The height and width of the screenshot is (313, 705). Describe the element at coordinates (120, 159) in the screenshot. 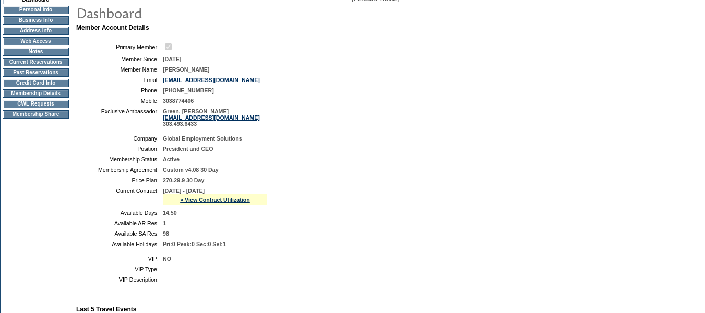

I see `td: Membership Status:` at that location.